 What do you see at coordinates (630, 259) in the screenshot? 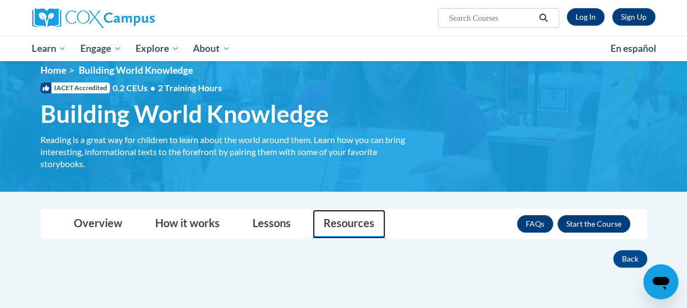
I see `button: Back` at bounding box center [630, 259].